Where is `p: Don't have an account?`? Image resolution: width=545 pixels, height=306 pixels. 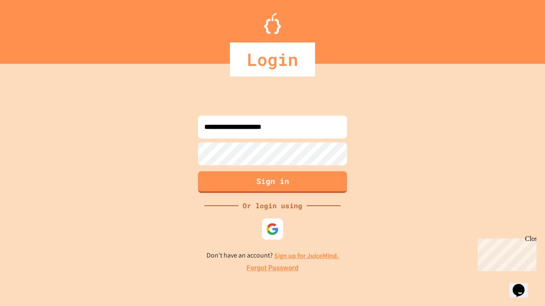 p: Don't have an account? is located at coordinates (272, 256).